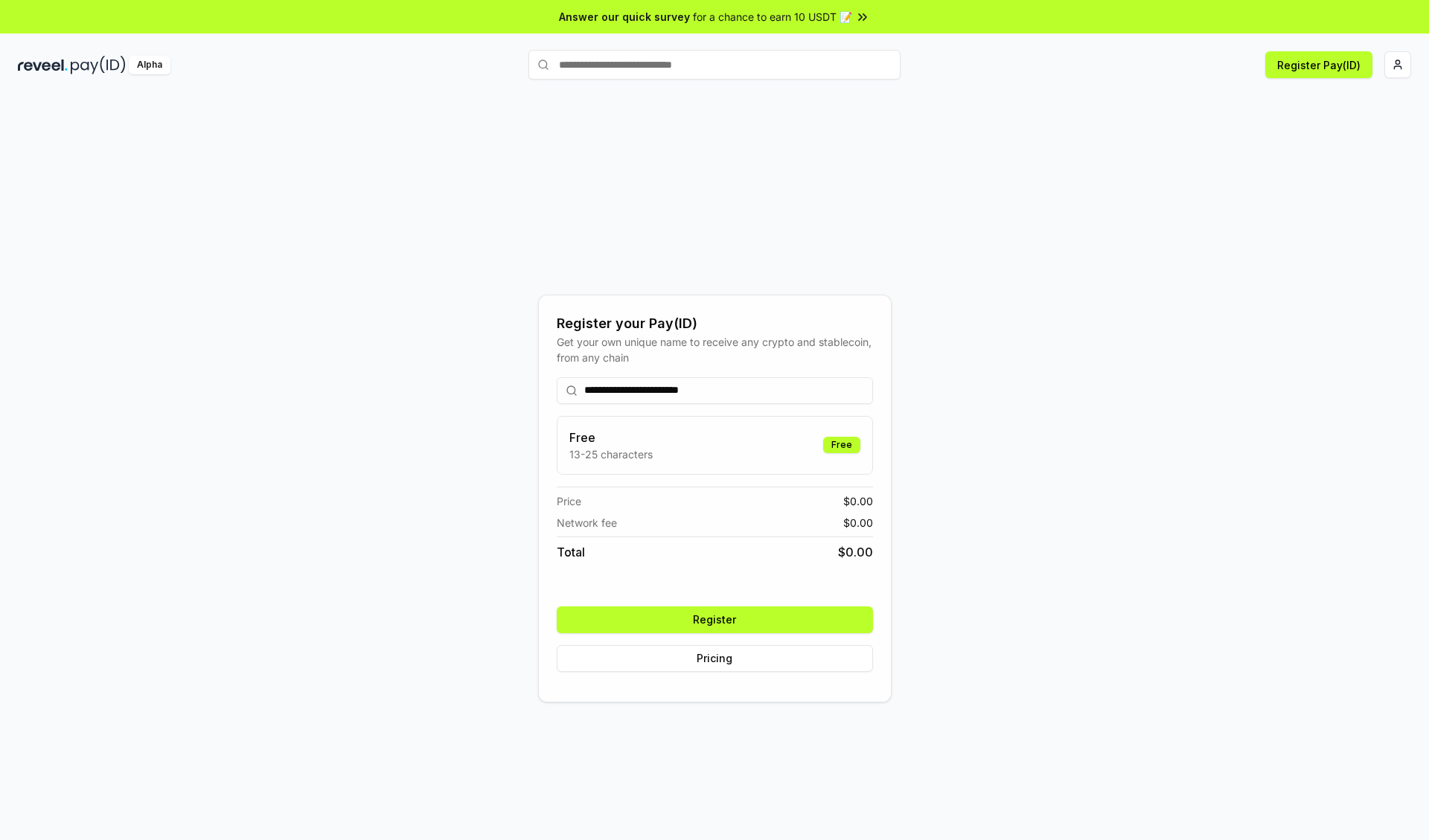  Describe the element at coordinates (587, 522) in the screenshot. I see `span: Network fee` at that location.